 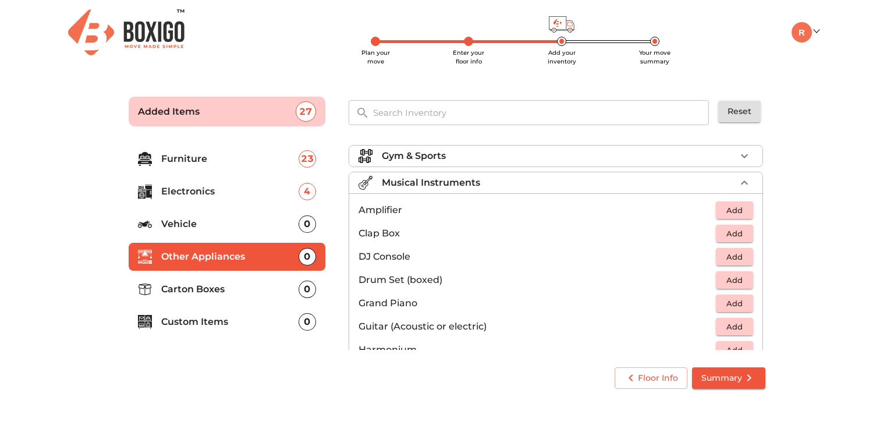 I want to click on p: Amplifier, so click(x=537, y=210).